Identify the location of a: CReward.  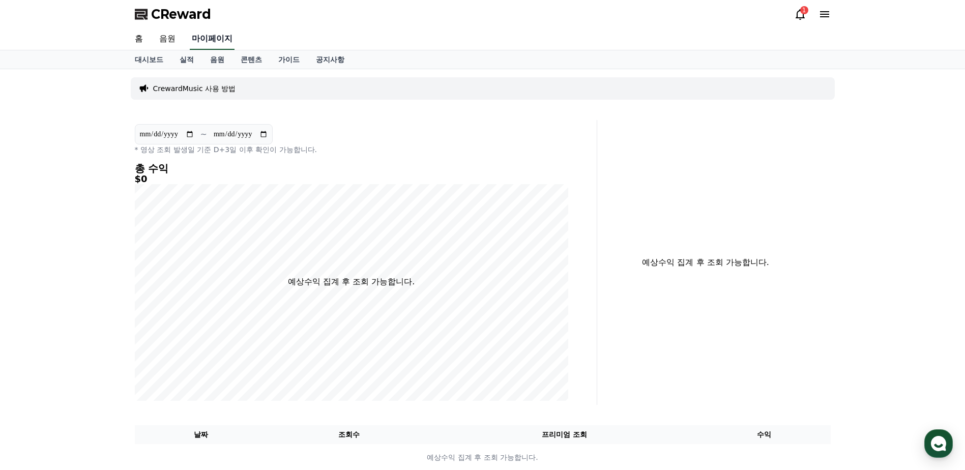
(173, 14).